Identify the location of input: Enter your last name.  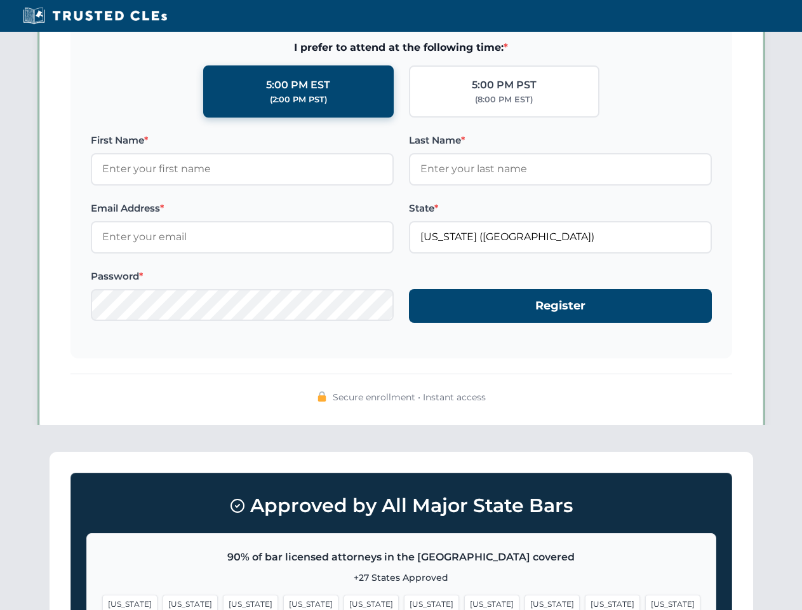
(560, 169).